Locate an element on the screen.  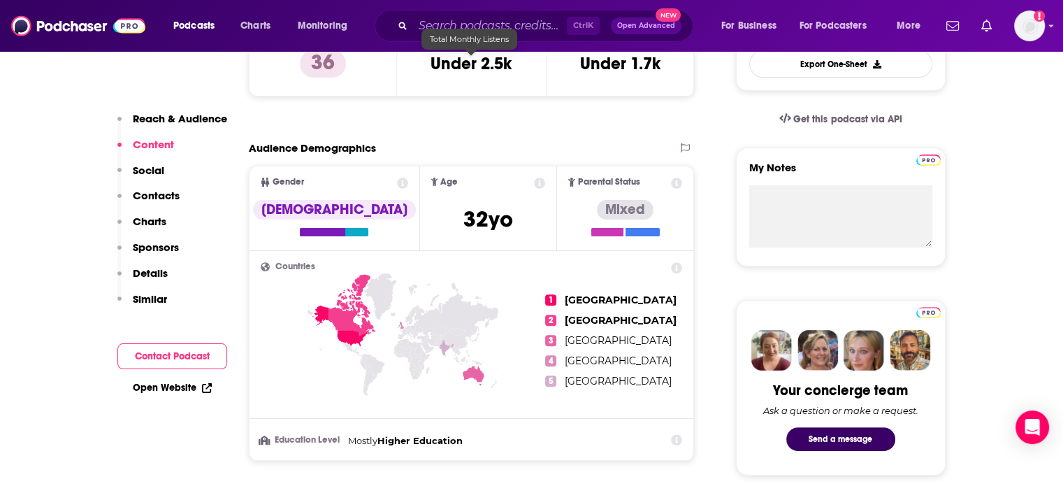
span: Higher Education is located at coordinates (420, 440).